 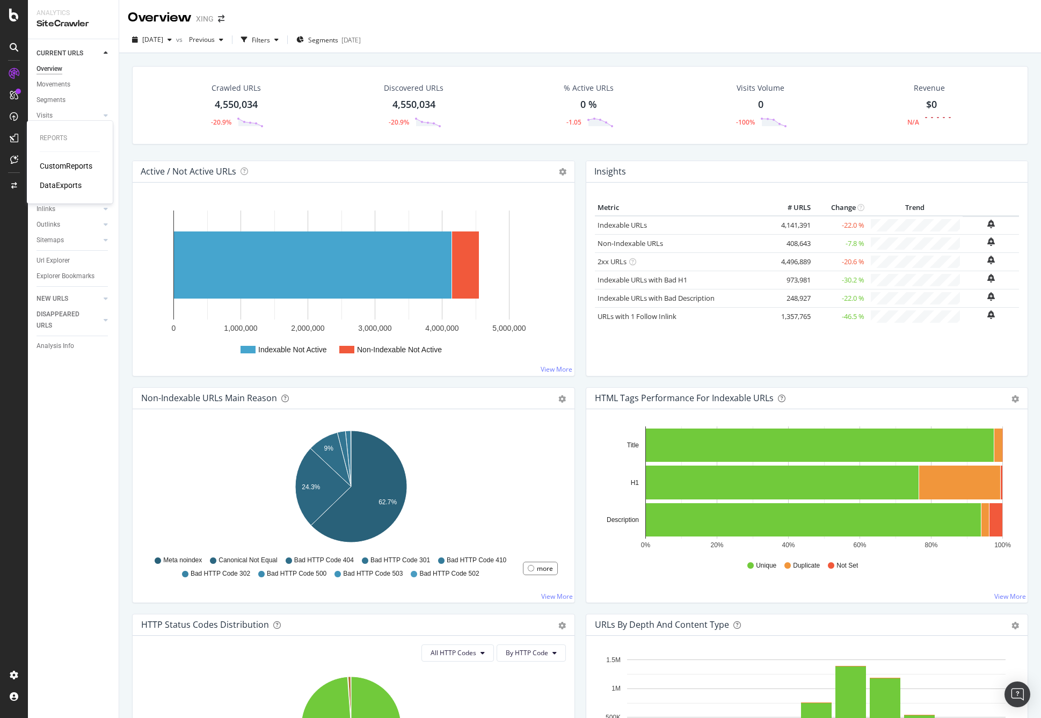 What do you see at coordinates (60, 53) in the screenshot?
I see `div: CURRENT URLS` at bounding box center [60, 53].